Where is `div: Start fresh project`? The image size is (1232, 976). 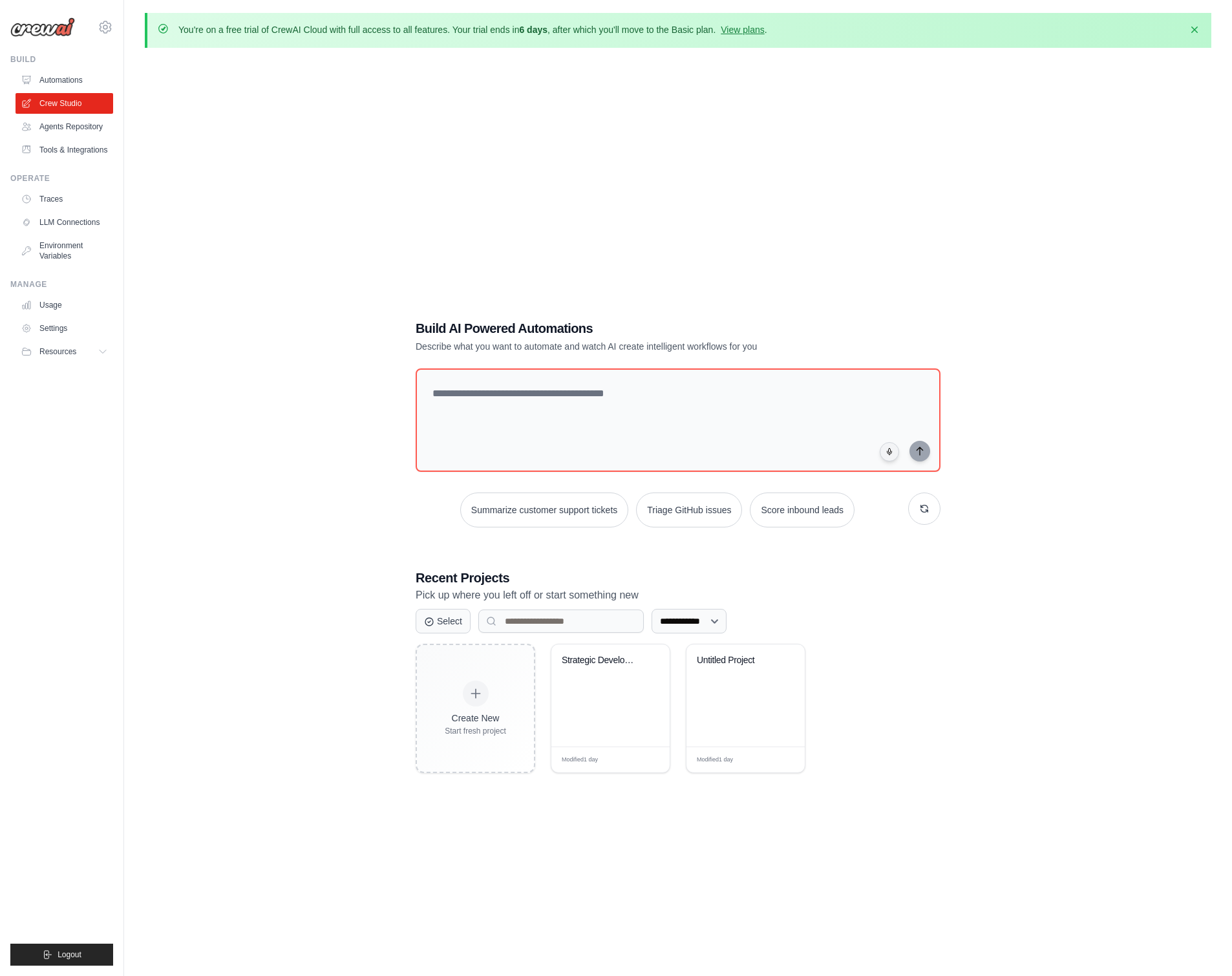 div: Start fresh project is located at coordinates (475, 731).